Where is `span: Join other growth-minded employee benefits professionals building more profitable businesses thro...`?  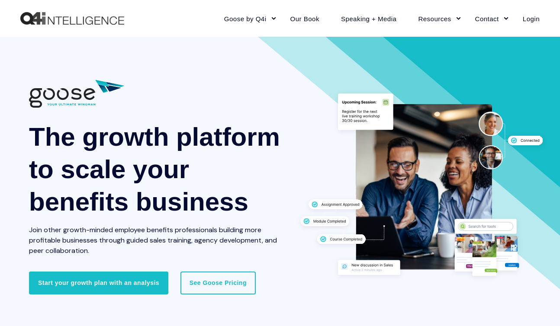
span: Join other growth-minded employee benefits professionals building more profitable businesses thro... is located at coordinates (153, 240).